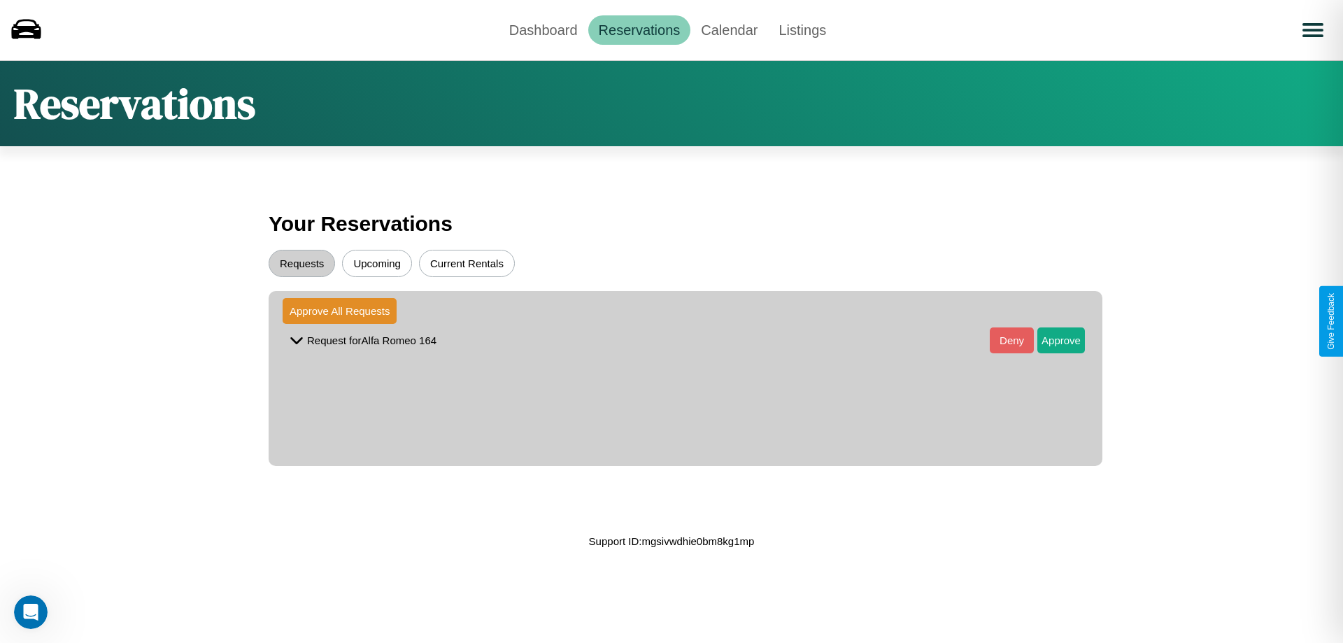 The image size is (1343, 643). Describe the element at coordinates (1313, 30) in the screenshot. I see `button: Open menu` at that location.